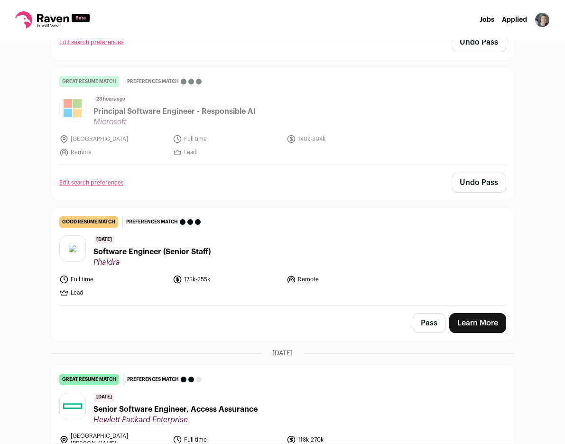 Image resolution: width=565 pixels, height=444 pixels. I want to click on a: Learn More, so click(478, 323).